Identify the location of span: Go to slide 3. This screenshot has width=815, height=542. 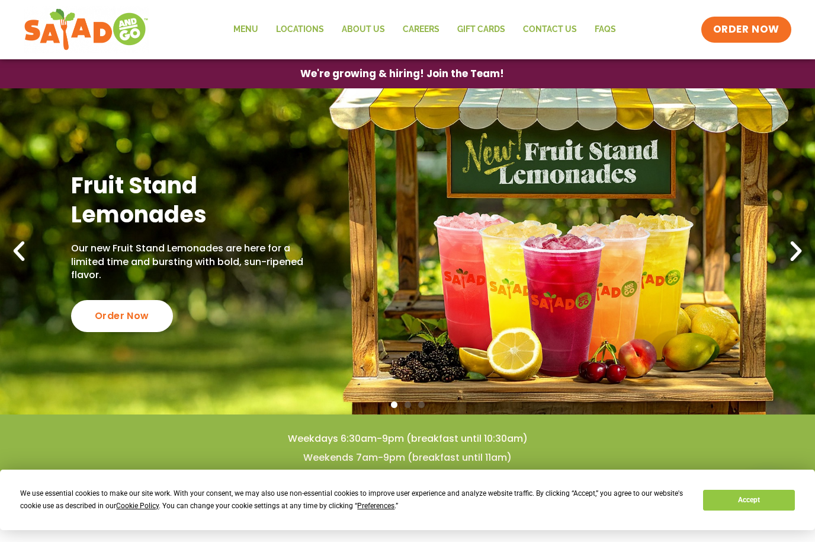
(421, 404).